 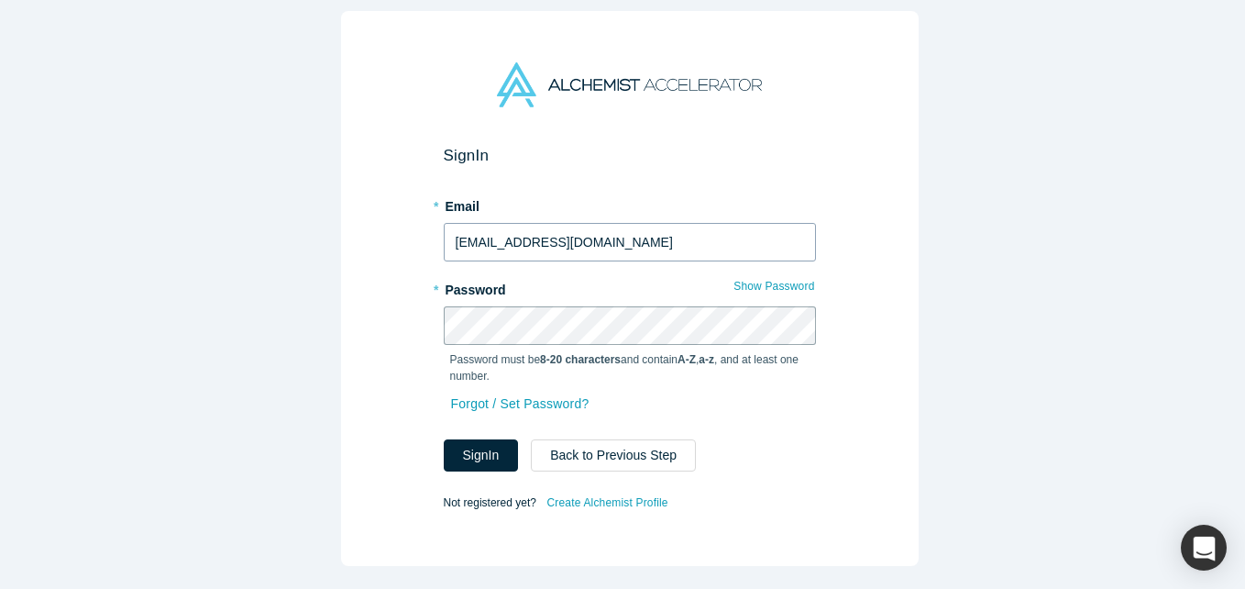 What do you see at coordinates (774, 286) in the screenshot?
I see `button: Show Password` at bounding box center [774, 286].